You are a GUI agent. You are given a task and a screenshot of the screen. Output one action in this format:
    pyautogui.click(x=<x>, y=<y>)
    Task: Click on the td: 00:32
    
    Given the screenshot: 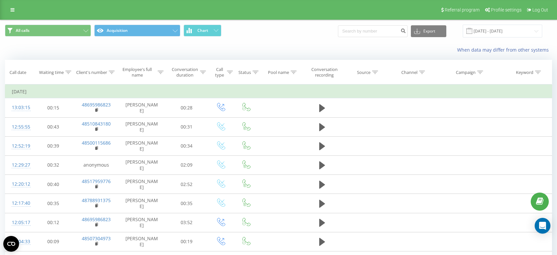 What is the action you would take?
    pyautogui.click(x=53, y=165)
    